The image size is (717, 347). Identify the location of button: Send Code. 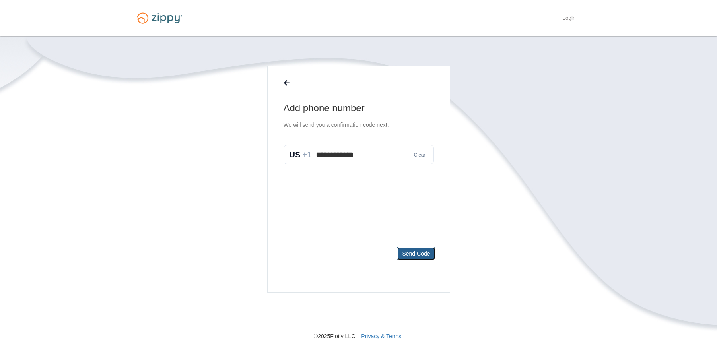
(416, 254).